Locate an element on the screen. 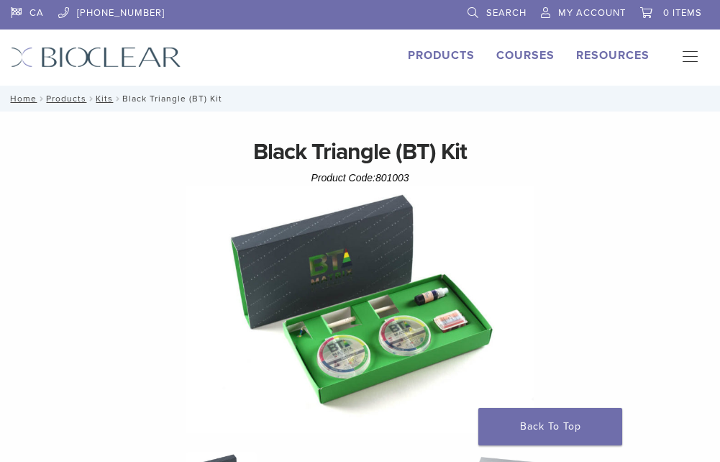 This screenshot has height=462, width=720. nav: Primary Navigation is located at coordinates (690, 58).